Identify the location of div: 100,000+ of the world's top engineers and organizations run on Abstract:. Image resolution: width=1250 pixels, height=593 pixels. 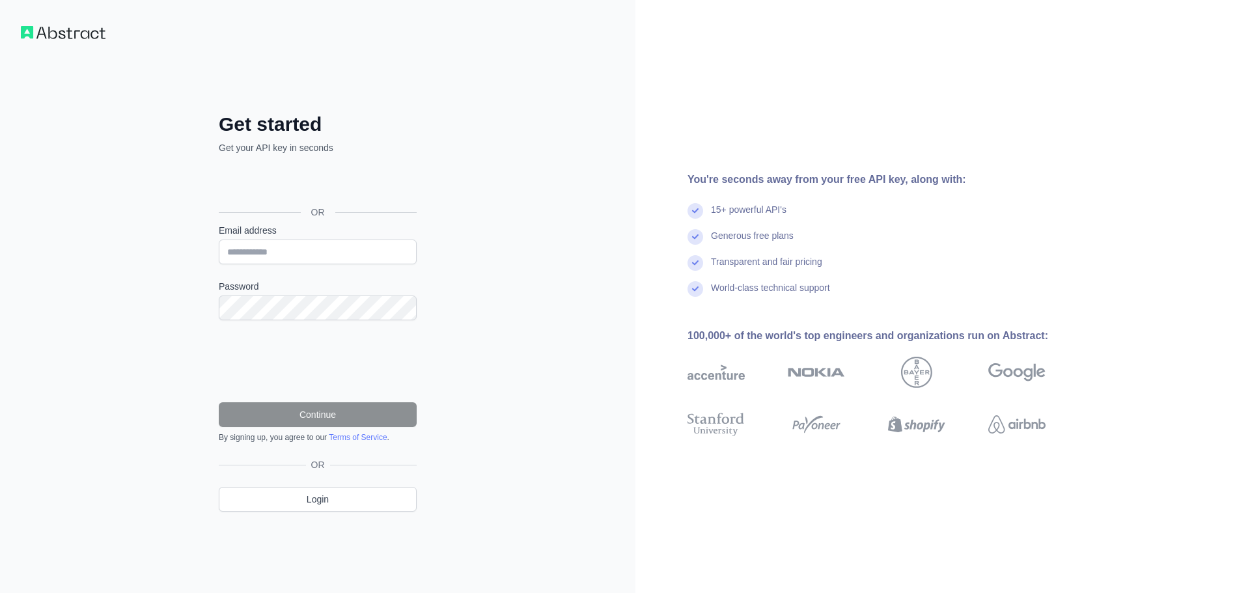
(887, 336).